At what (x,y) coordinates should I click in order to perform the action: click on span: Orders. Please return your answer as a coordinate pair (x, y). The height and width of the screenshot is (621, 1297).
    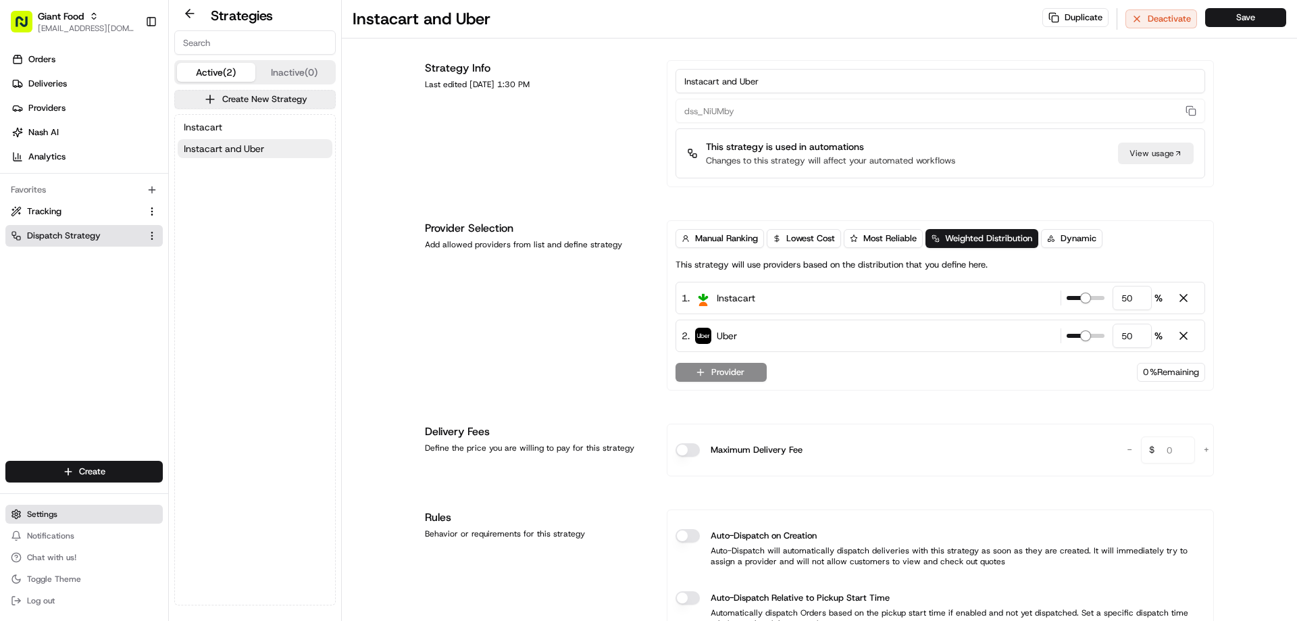
    Looking at the image, I should click on (42, 59).